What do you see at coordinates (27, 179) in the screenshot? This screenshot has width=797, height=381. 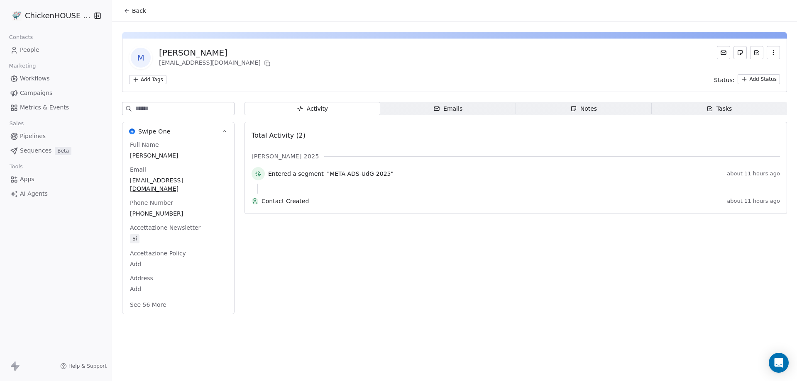 I see `span: Apps` at bounding box center [27, 179].